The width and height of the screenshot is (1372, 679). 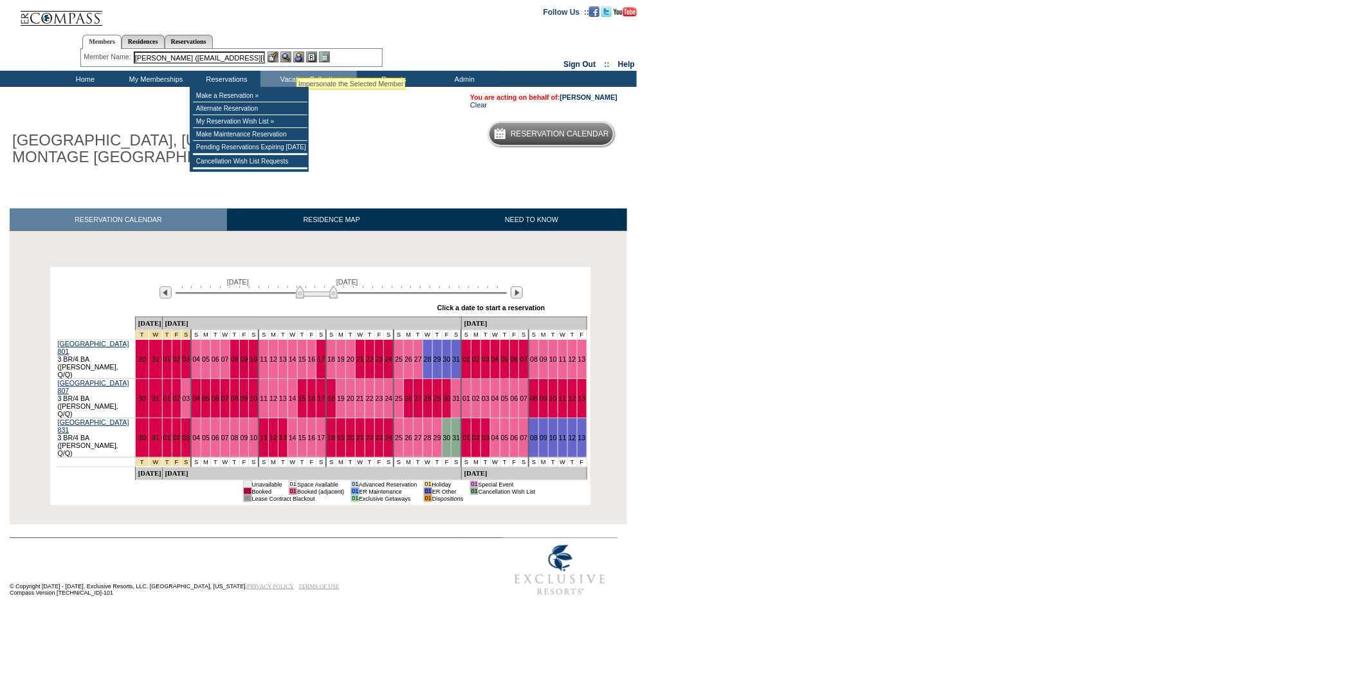 What do you see at coordinates (321, 398) in the screenshot?
I see `a: 17` at bounding box center [321, 398].